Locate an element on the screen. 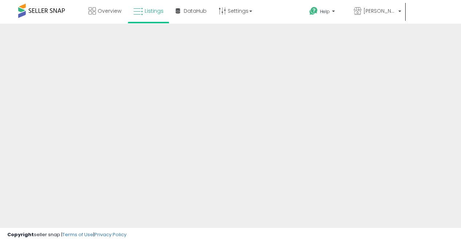 This screenshot has height=242, width=461. div: seller snap | | is located at coordinates (67, 235).